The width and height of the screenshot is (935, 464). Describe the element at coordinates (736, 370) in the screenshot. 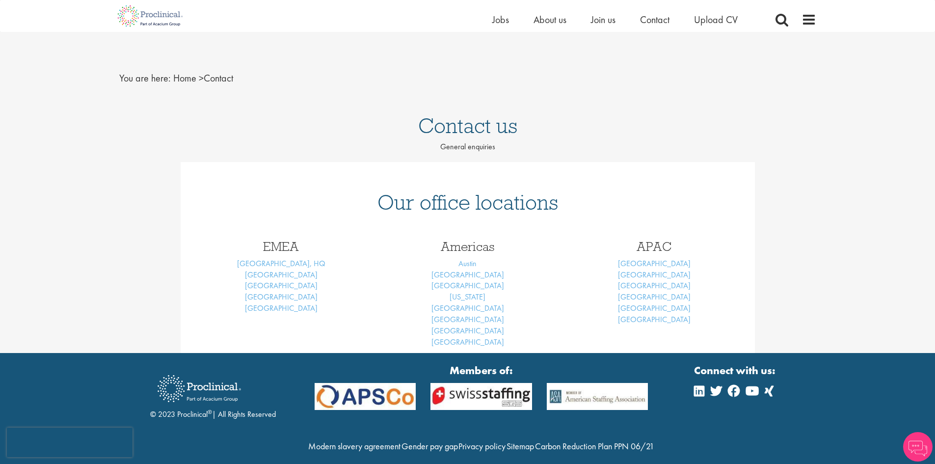

I see `strong: Connect with us:` at that location.